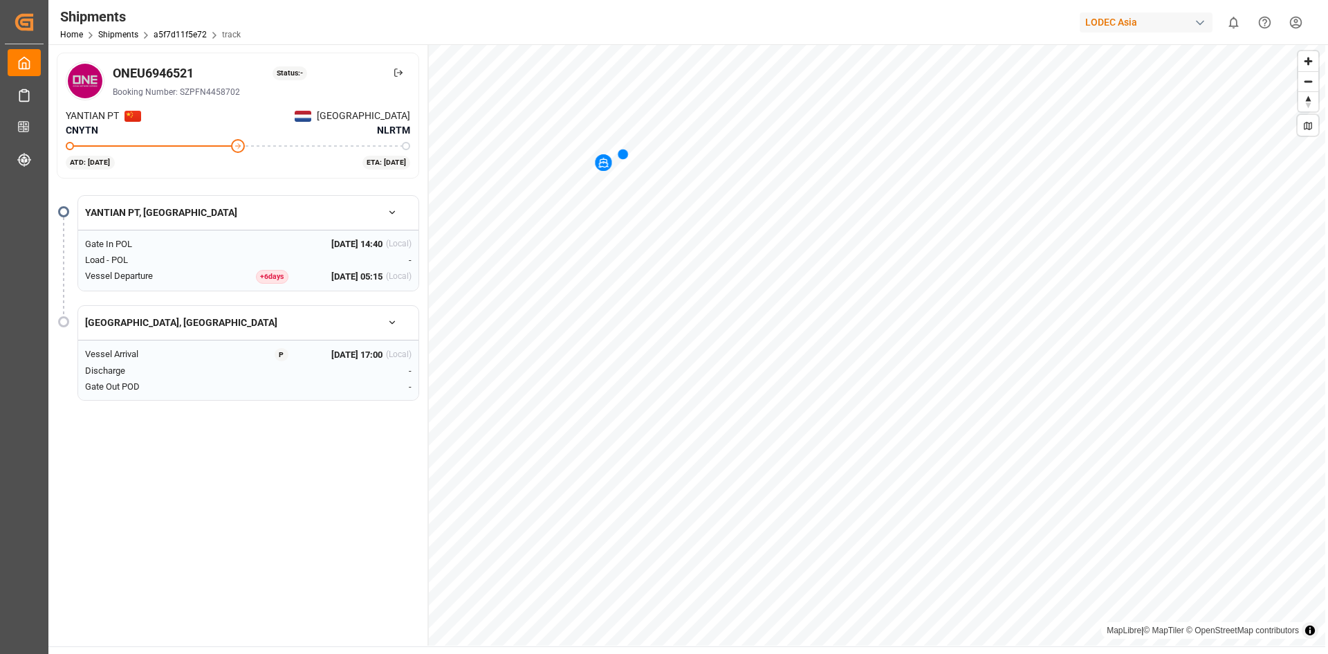  Describe the element at coordinates (1242, 630) in the screenshot. I see `a: © OpenStreetMap contributors` at that location.